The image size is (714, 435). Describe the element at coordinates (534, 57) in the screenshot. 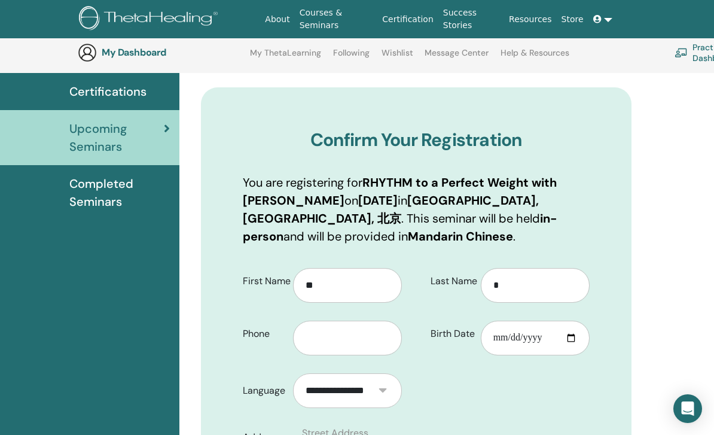

I see `a: Help & Resources` at that location.